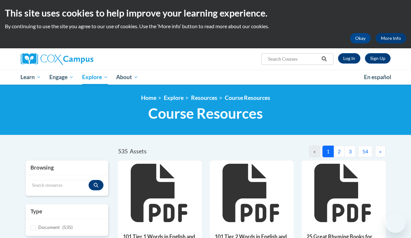  I want to click on div: Main menu, so click(206, 77).